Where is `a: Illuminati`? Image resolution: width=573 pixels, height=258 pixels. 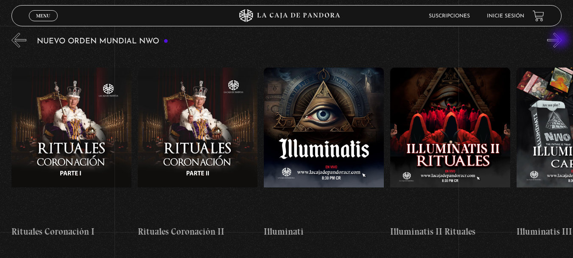
a: Illuminati is located at coordinates (324, 152).